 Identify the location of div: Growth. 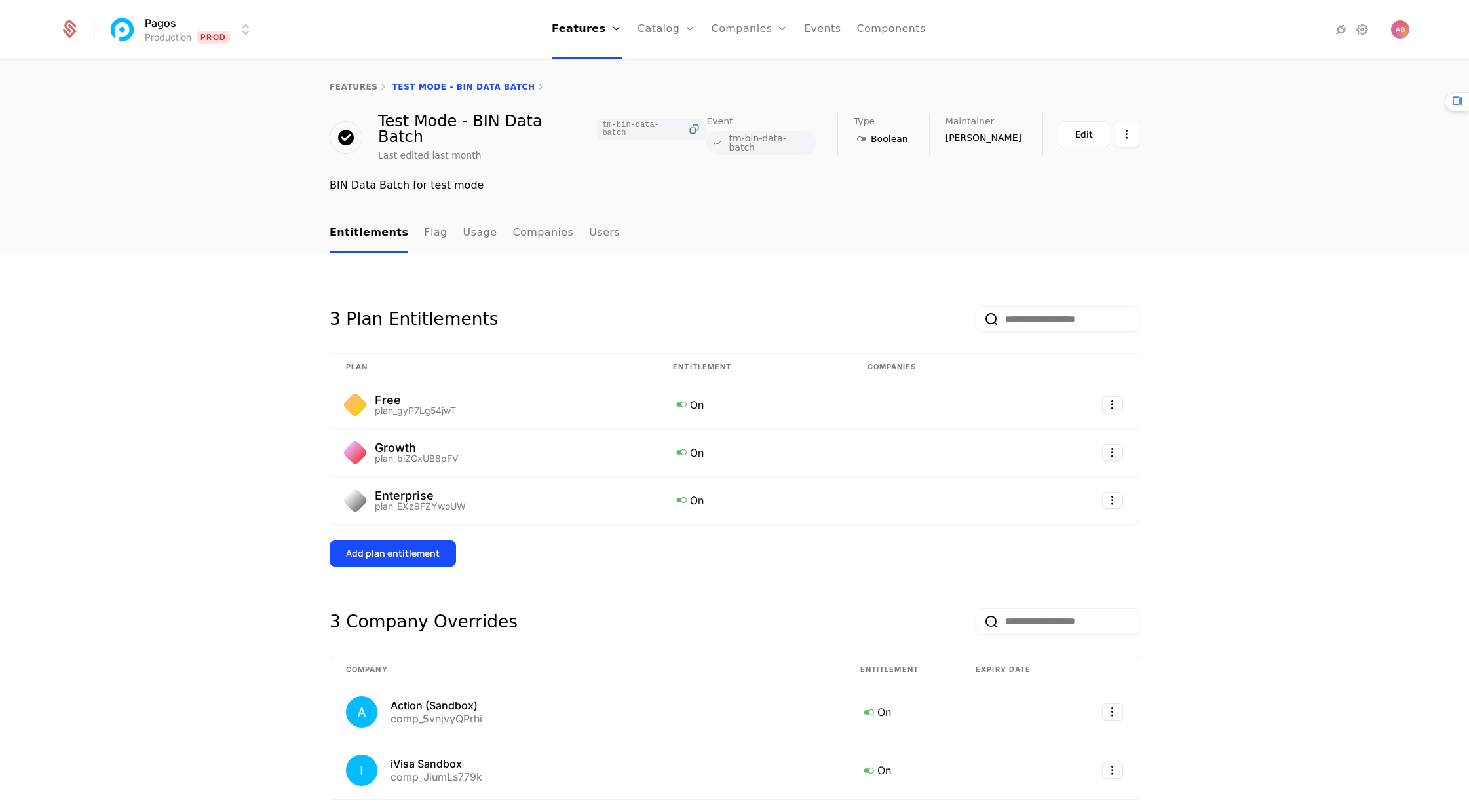
(417, 448).